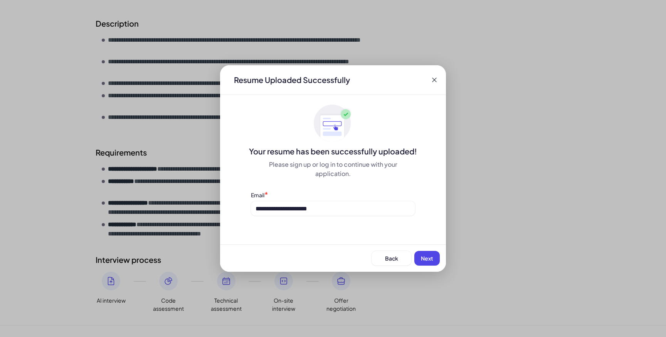 Image resolution: width=666 pixels, height=337 pixels. What do you see at coordinates (427, 258) in the screenshot?
I see `button: Next` at bounding box center [427, 258].